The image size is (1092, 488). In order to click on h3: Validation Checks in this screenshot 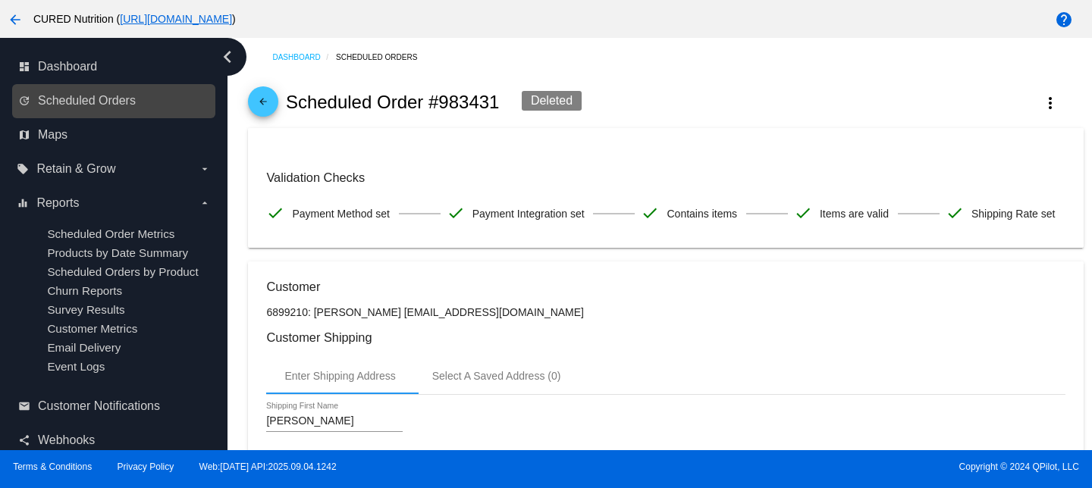, I will do `click(665, 177)`.